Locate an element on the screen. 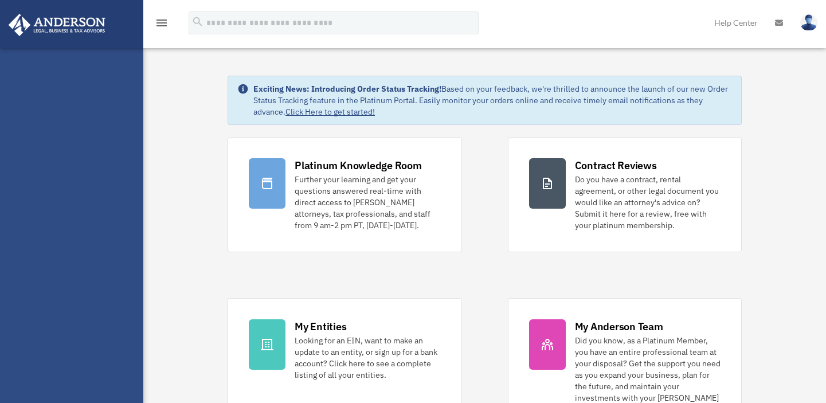 The height and width of the screenshot is (403, 826). a: Contract Reviews Do you have a contract, rental agreement, or other legal document you would like... is located at coordinates (625, 194).